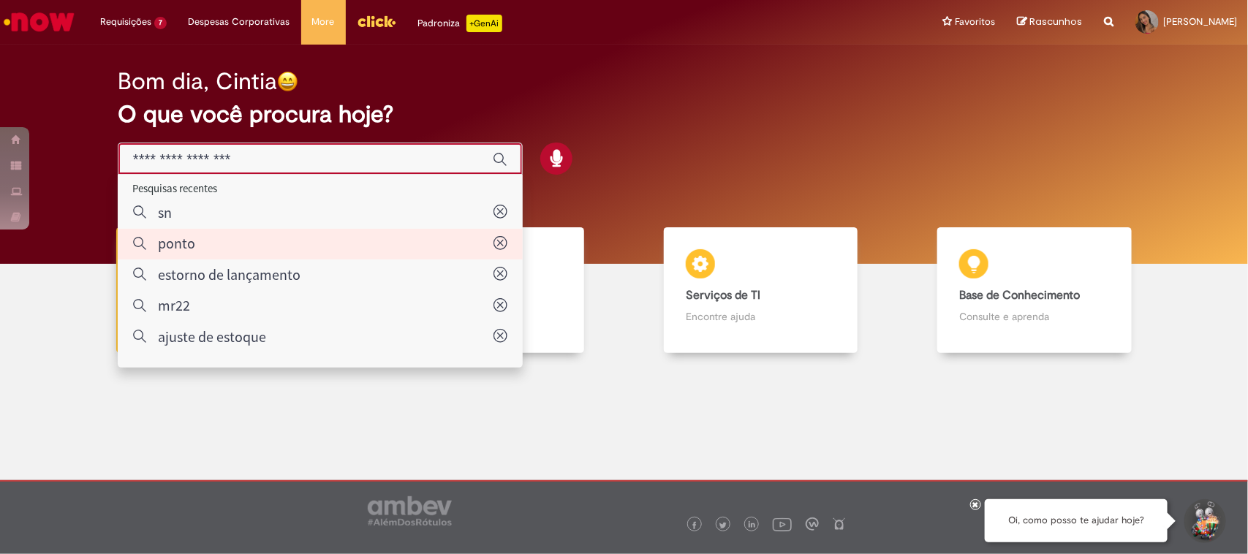  What do you see at coordinates (1049, 22) in the screenshot?
I see `a: Rascunhos` at bounding box center [1049, 22].